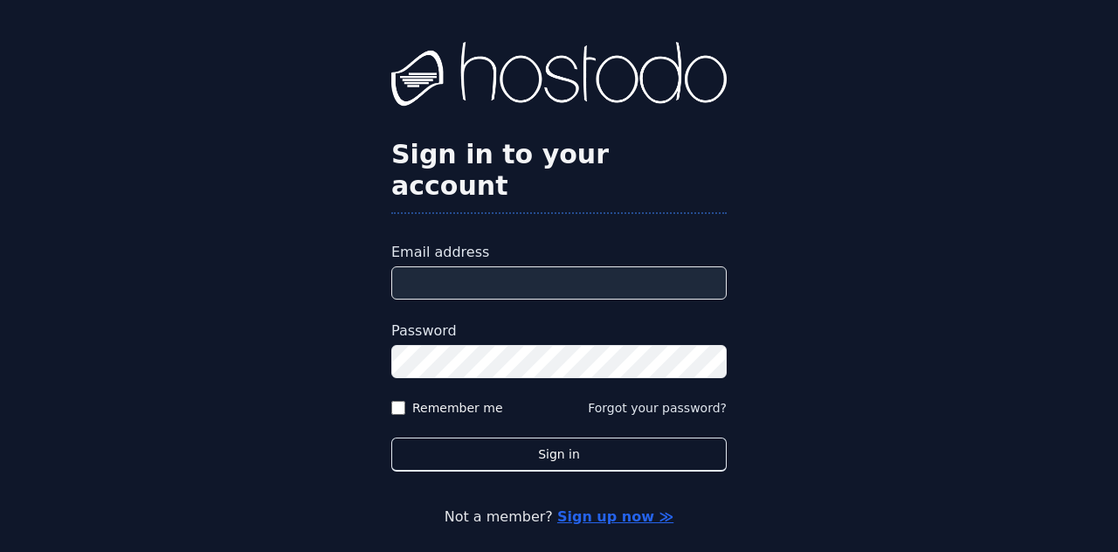 This screenshot has width=1118, height=552. I want to click on label: Remember me, so click(458, 408).